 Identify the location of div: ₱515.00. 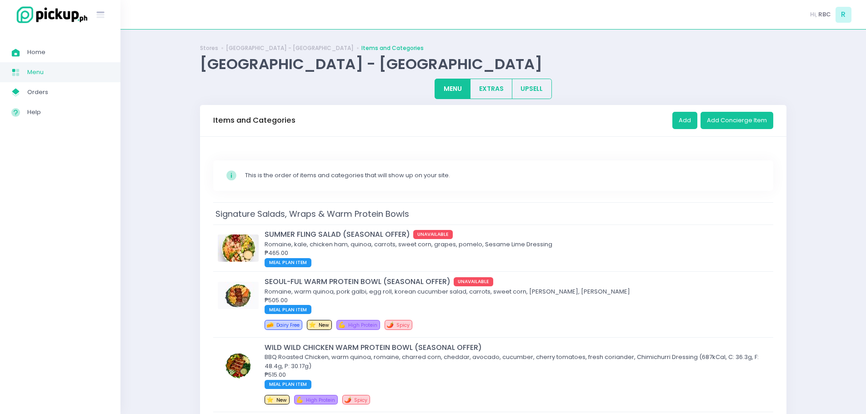
(515, 375).